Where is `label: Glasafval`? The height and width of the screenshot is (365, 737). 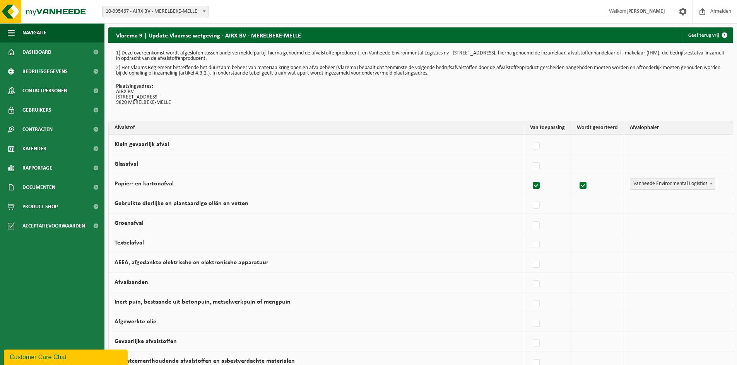
label: Glasafval is located at coordinates (126, 164).